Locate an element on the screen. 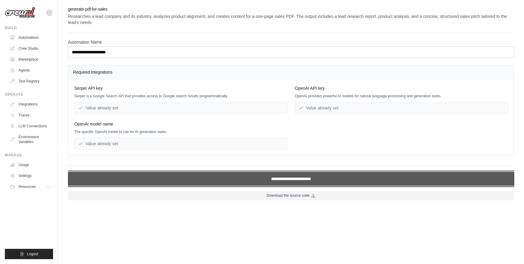 The height and width of the screenshot is (264, 524). button: Logout is located at coordinates (29, 254).